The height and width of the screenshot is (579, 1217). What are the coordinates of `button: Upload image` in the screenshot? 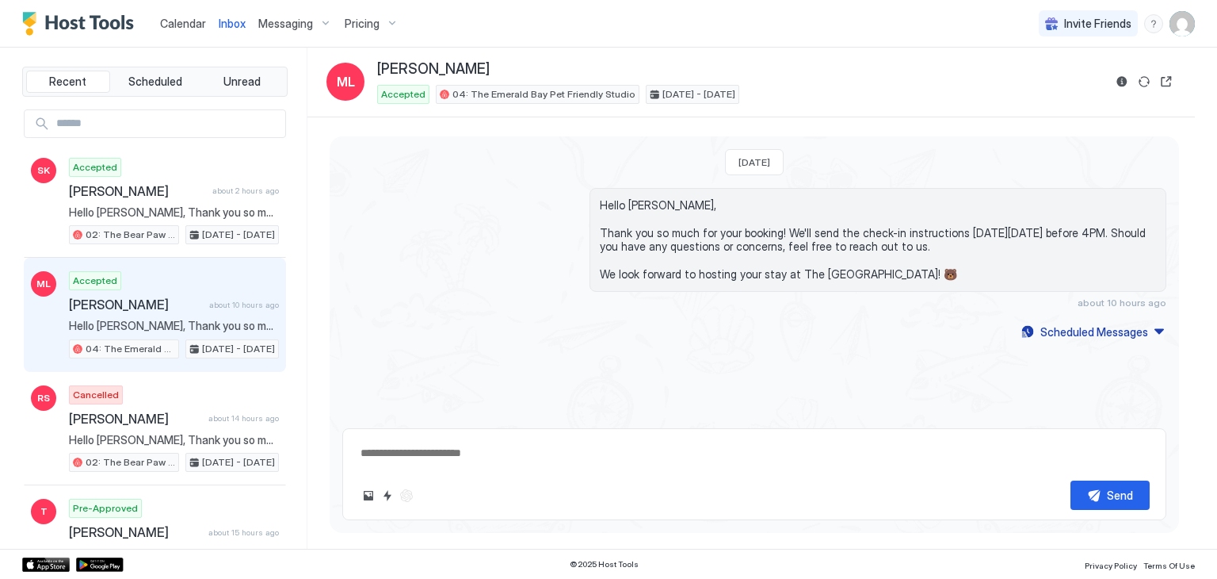 It's located at (369, 495).